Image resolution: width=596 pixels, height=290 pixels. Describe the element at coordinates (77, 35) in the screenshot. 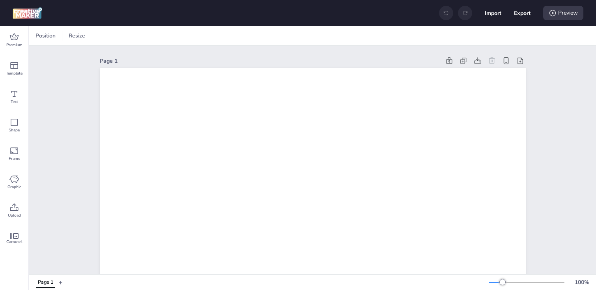

I see `span: Resize` at that location.